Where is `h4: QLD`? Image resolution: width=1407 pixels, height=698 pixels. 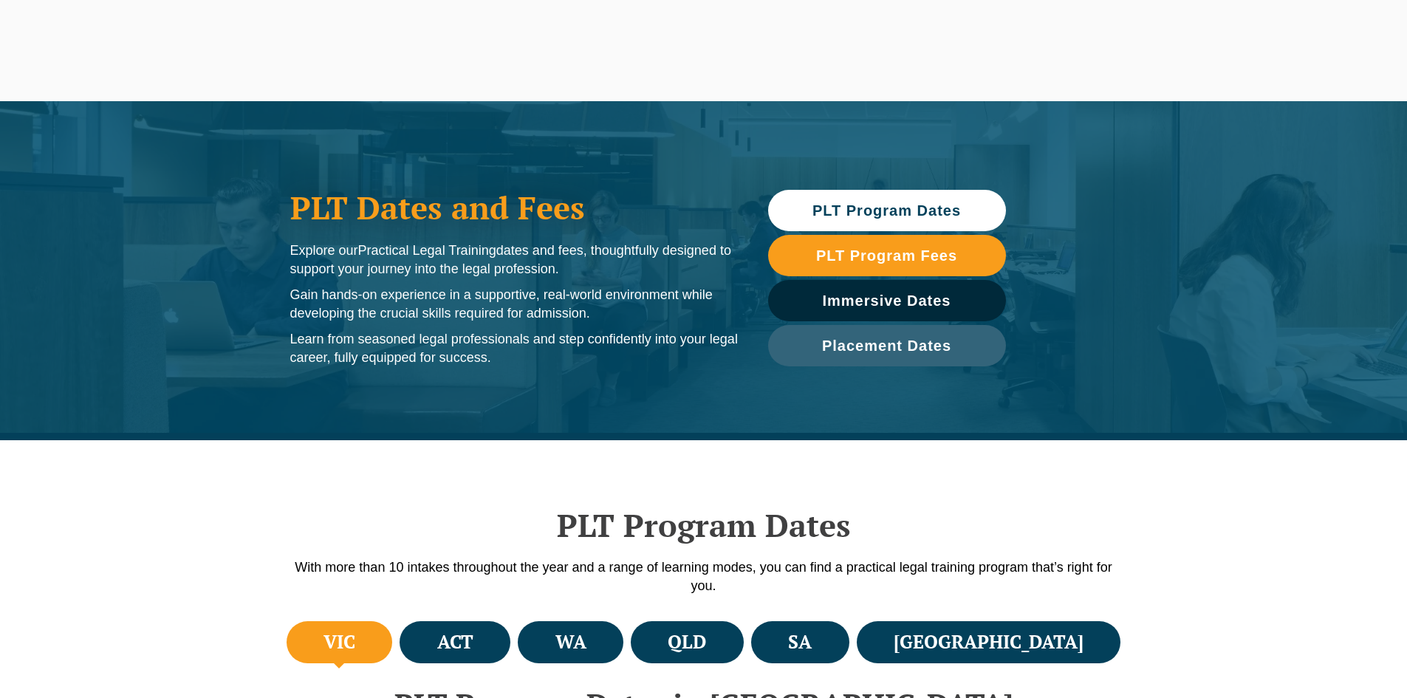 h4: QLD is located at coordinates (687, 642).